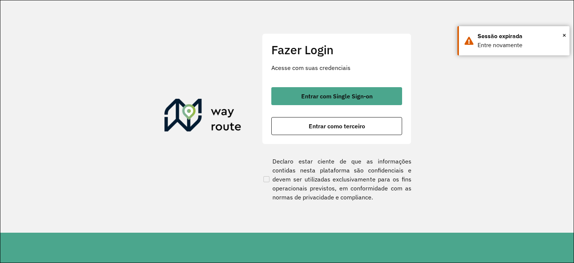 The width and height of the screenshot is (574, 263). What do you see at coordinates (336, 96) in the screenshot?
I see `span: Entrar com Single Sign-on` at bounding box center [336, 96].